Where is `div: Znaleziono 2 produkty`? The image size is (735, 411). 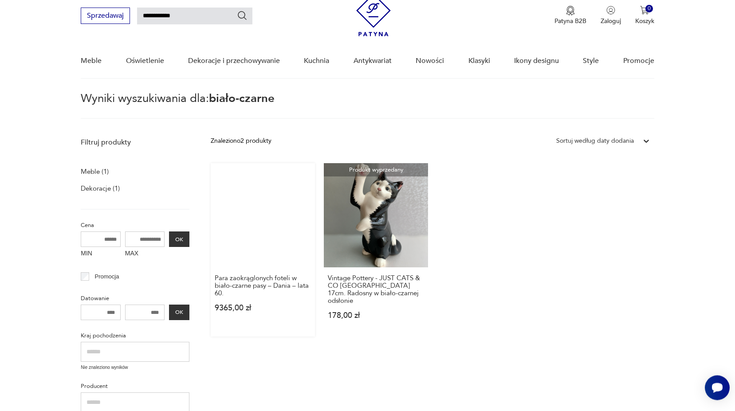
div: Znaleziono 2 produkty is located at coordinates (241, 142).